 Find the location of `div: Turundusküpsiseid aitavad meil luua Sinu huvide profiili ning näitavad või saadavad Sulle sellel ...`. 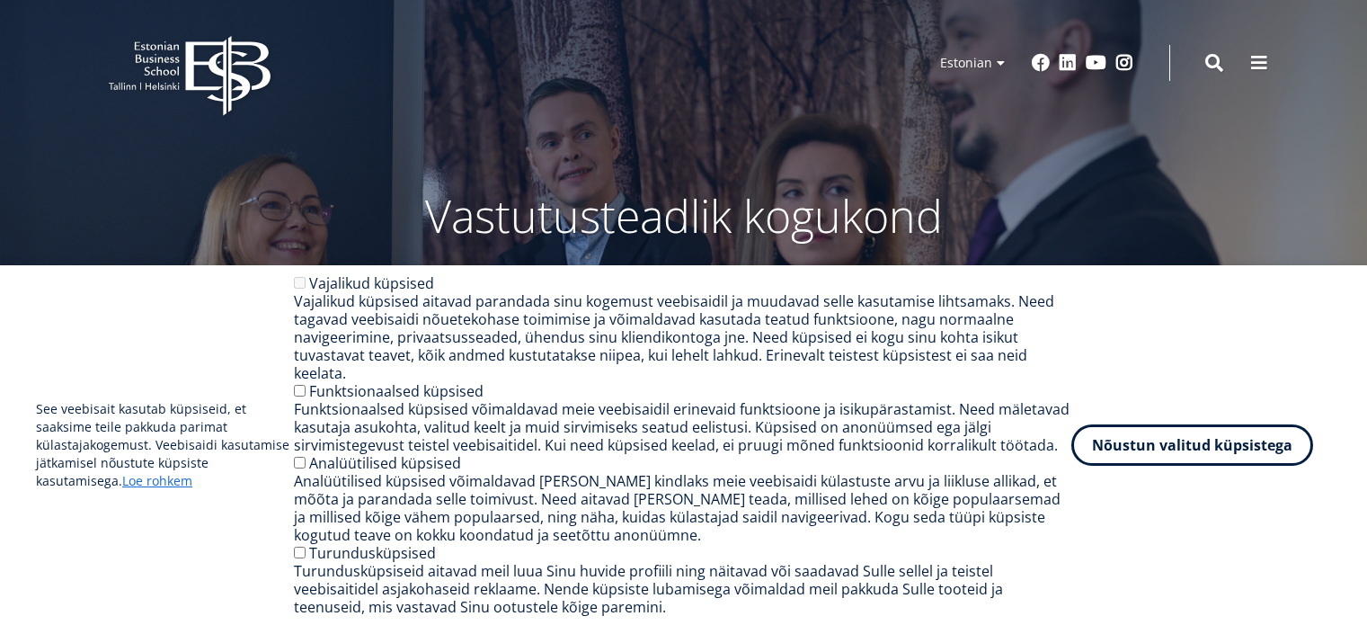

div: Turundusküpsiseid aitavad meil luua Sinu huvide profiili ning näitavad või saadavad Sulle sellel ... is located at coordinates (682, 589).